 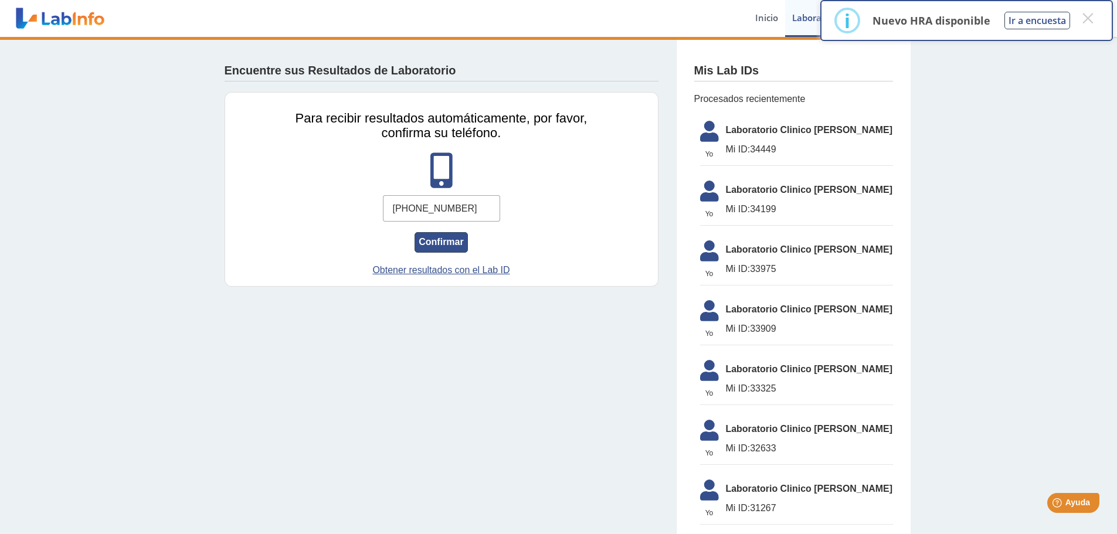 I want to click on span: Ayuda, so click(x=65, y=14).